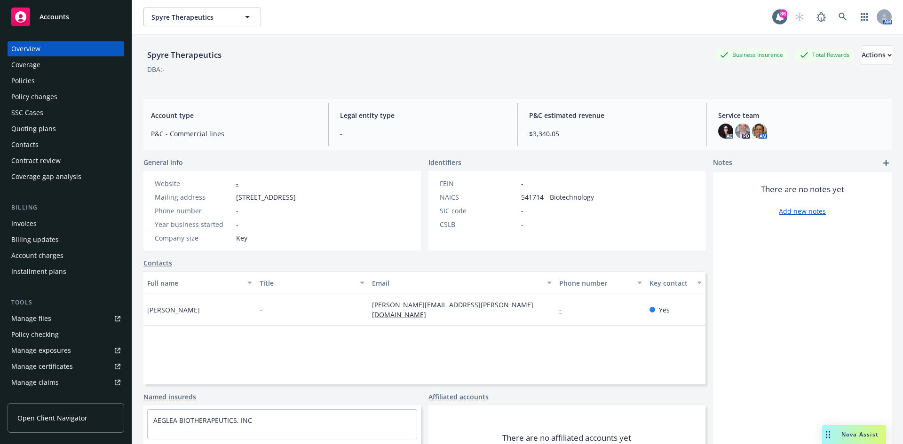 The image size is (903, 444). I want to click on a: Manage claims, so click(66, 383).